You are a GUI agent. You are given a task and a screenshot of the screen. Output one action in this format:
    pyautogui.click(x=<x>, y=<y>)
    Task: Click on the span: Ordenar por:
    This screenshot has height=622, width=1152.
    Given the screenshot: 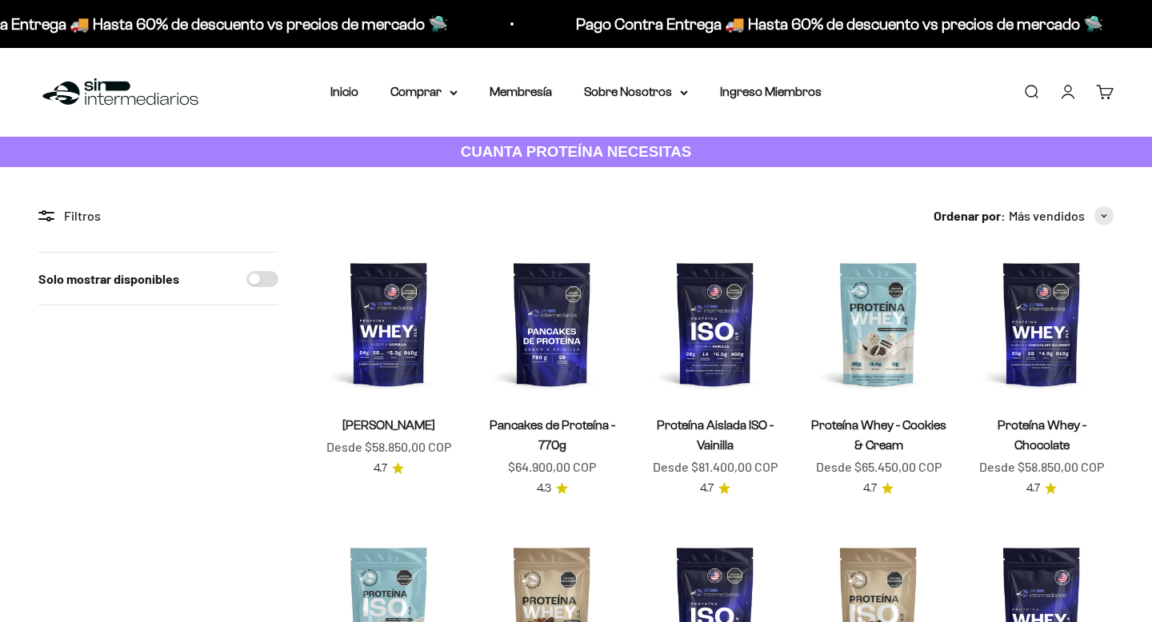 What is the action you would take?
    pyautogui.click(x=970, y=216)
    